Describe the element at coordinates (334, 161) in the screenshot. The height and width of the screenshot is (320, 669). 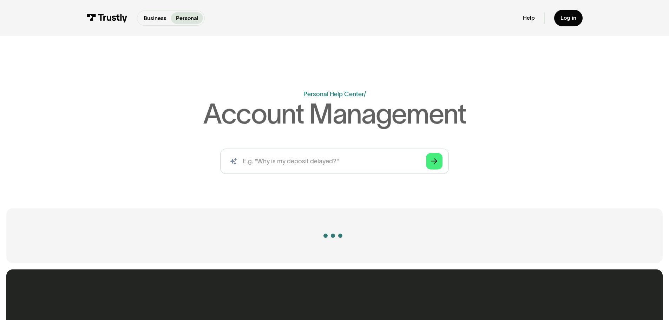
I see `input: search` at that location.